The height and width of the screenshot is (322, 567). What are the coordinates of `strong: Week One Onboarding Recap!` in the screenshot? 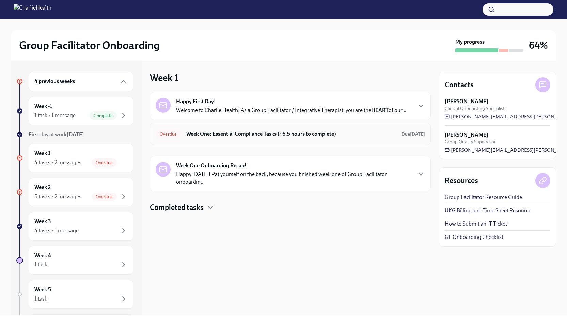 It's located at (211, 165).